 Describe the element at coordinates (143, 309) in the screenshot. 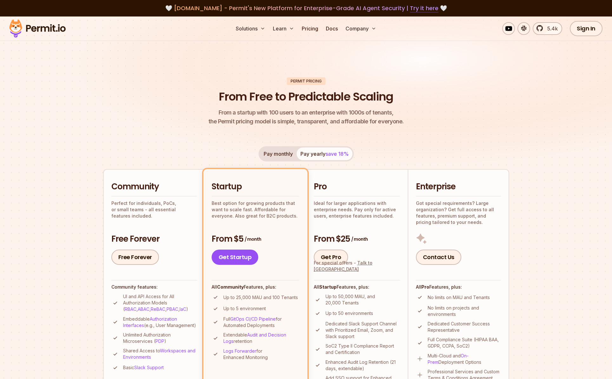

I see `a: ABAC` at that location.